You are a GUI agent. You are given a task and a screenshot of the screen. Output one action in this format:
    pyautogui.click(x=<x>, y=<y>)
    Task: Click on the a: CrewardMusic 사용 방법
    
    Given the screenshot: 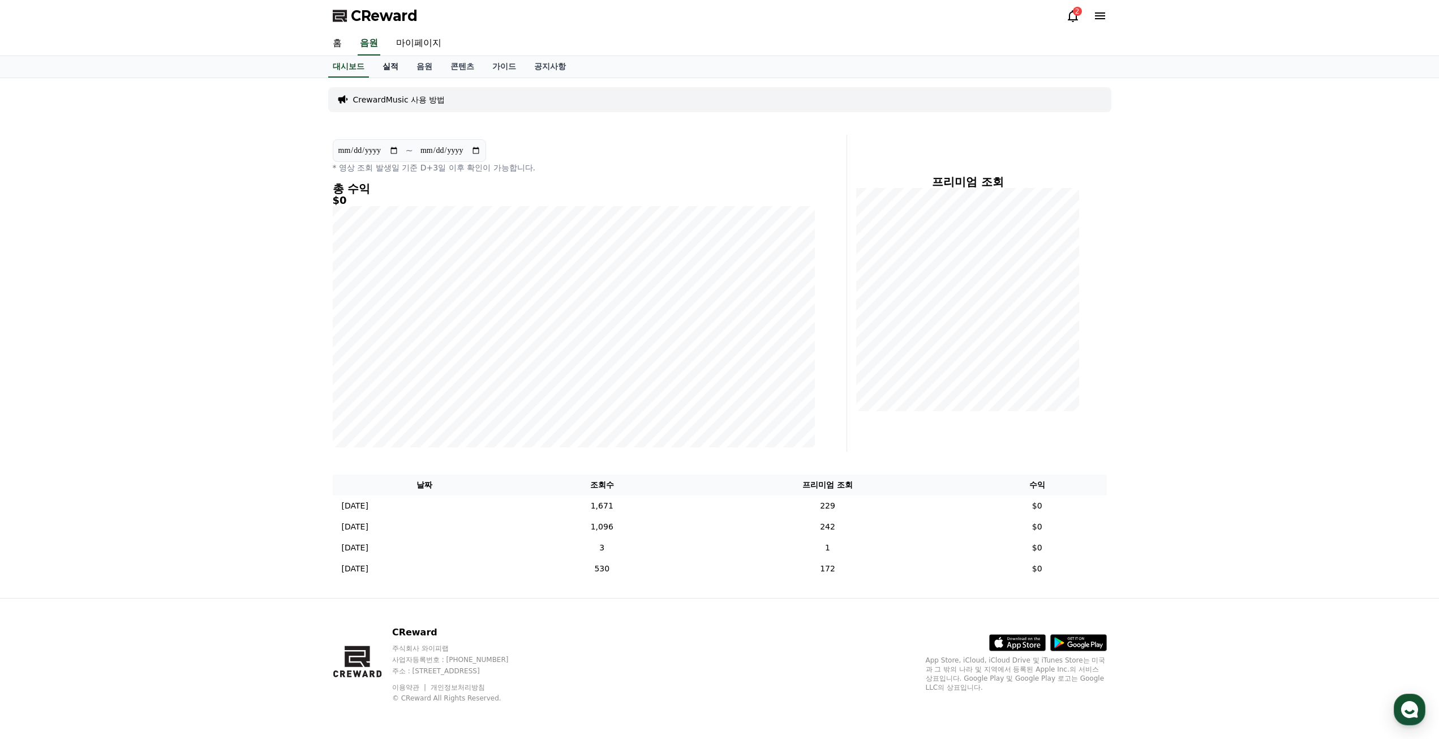 What is the action you would take?
    pyautogui.click(x=399, y=100)
    